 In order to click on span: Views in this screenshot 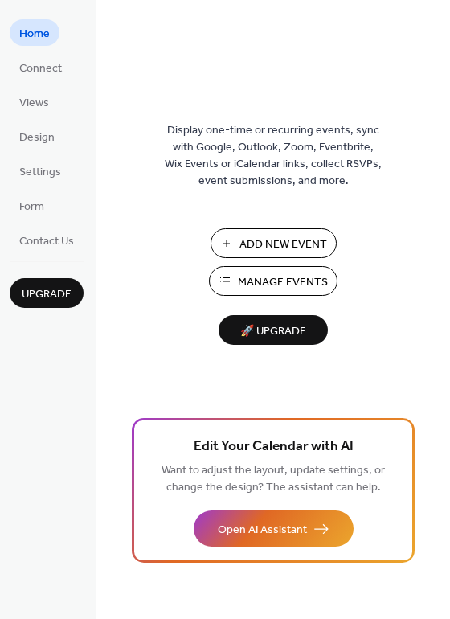, I will do `click(34, 103)`.